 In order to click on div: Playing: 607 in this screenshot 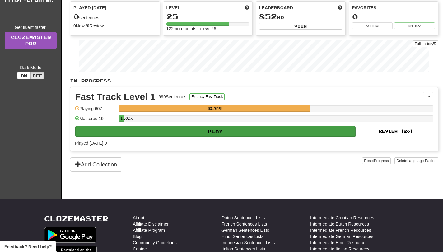, I will do `click(95, 111)`.